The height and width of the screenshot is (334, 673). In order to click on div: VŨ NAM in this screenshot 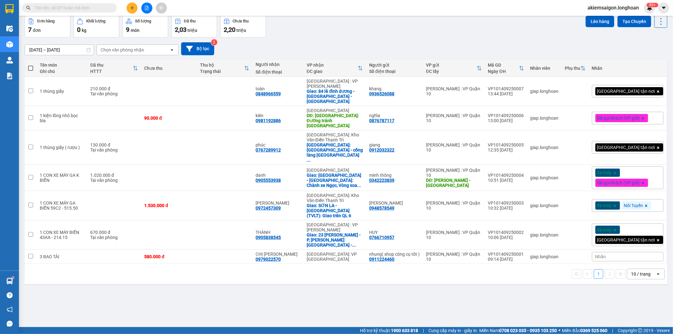, I will do `click(394, 203)`.